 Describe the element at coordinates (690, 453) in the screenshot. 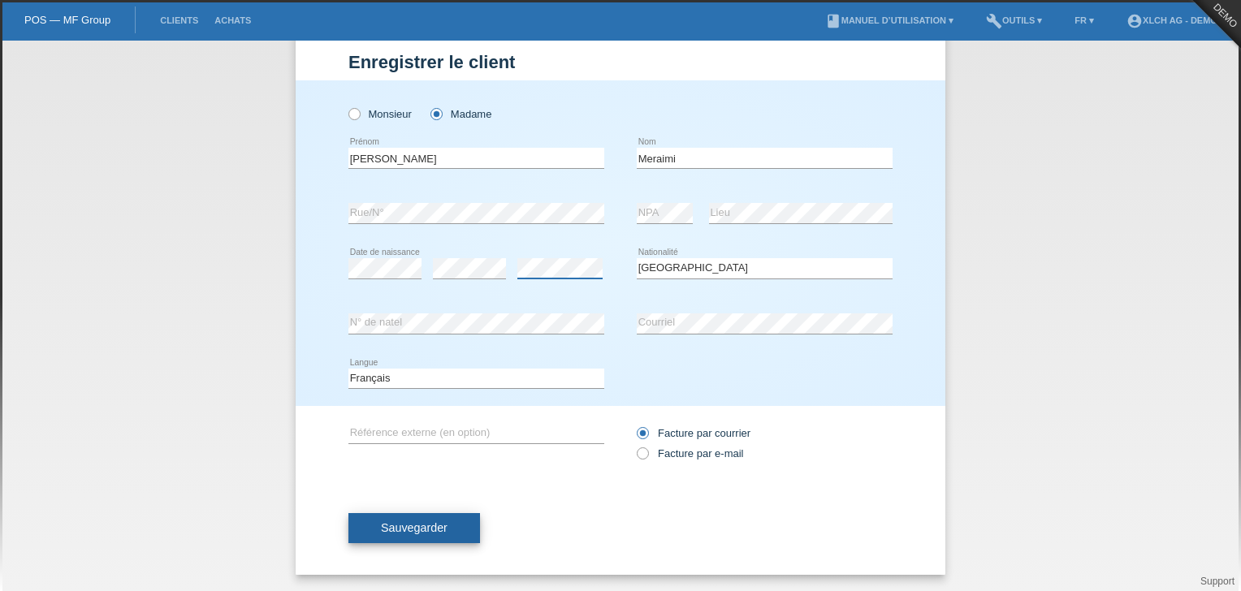

I see `label: Facture par e-mail` at that location.